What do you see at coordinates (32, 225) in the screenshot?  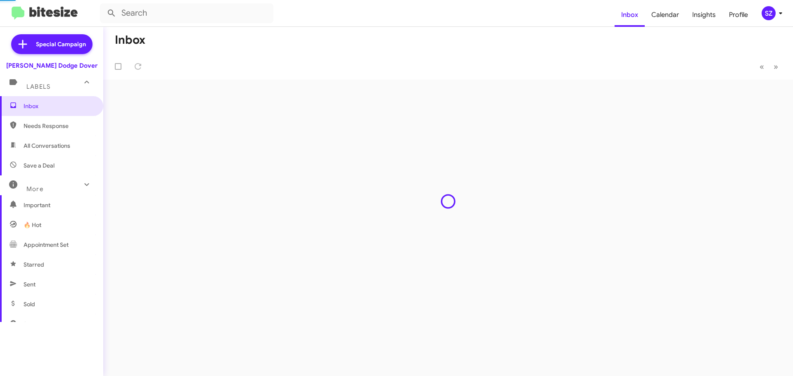 I see `span: 🔥 Hot` at bounding box center [32, 225].